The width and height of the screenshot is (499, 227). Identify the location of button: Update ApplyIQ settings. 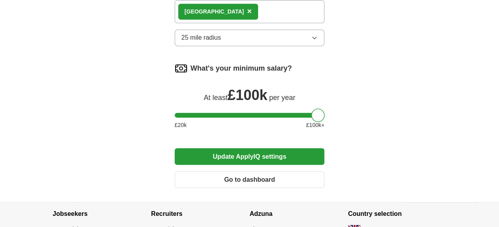
(250, 156).